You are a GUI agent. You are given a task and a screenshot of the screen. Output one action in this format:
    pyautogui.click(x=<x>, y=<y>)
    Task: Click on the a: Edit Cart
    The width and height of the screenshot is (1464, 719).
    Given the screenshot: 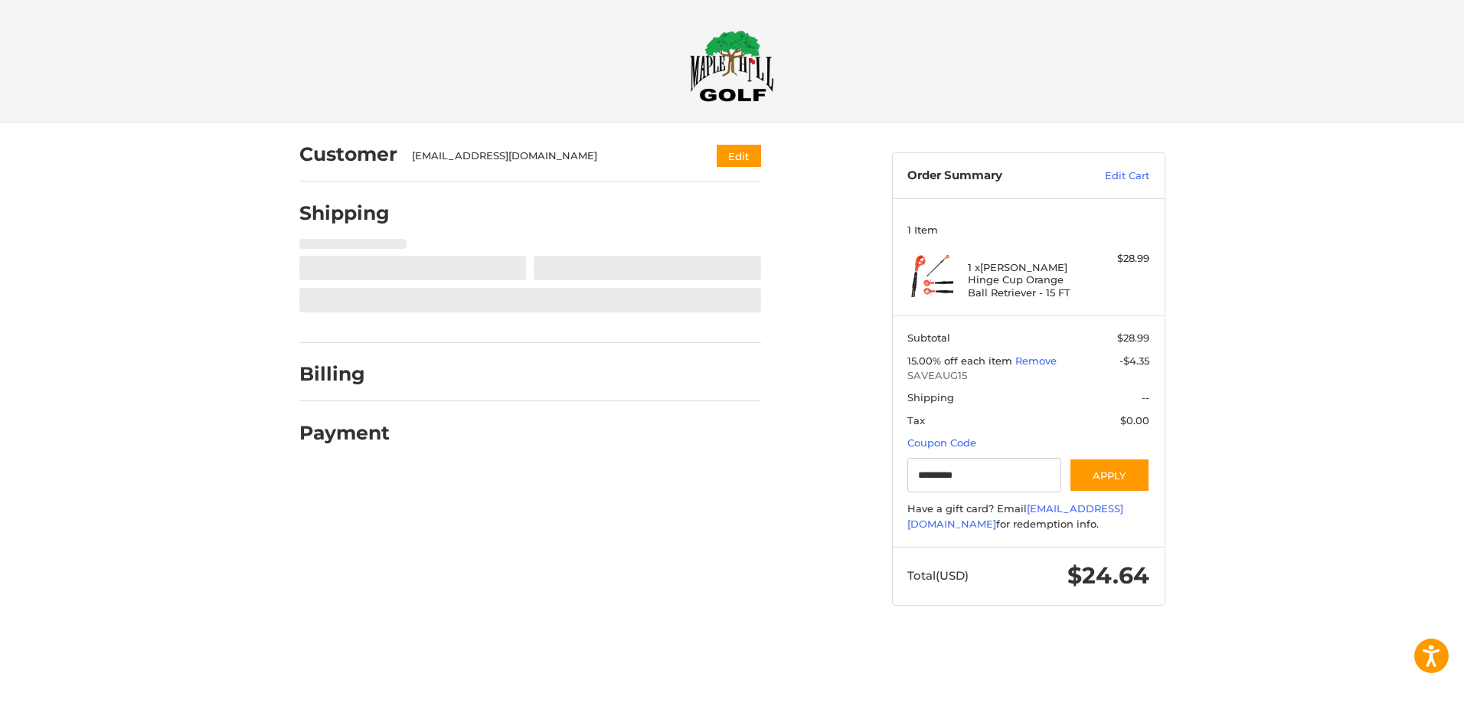 What is the action you would take?
    pyautogui.click(x=1110, y=176)
    